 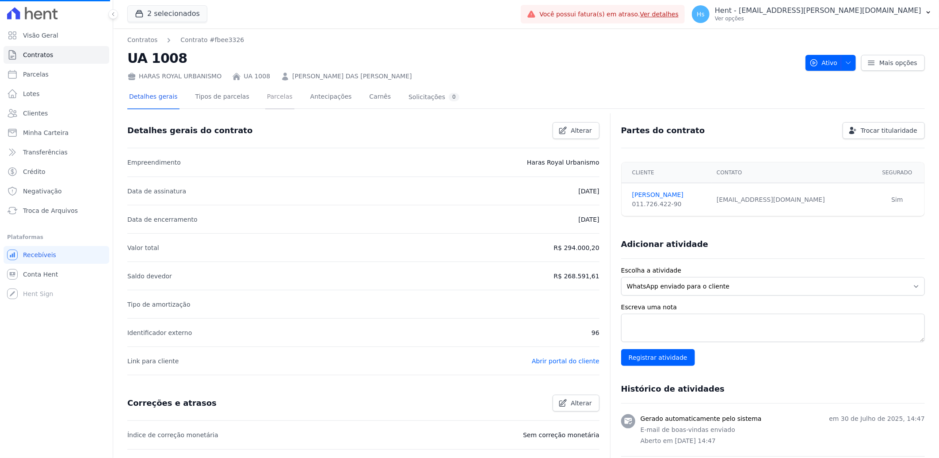 I want to click on a: Clientes, so click(x=56, y=113).